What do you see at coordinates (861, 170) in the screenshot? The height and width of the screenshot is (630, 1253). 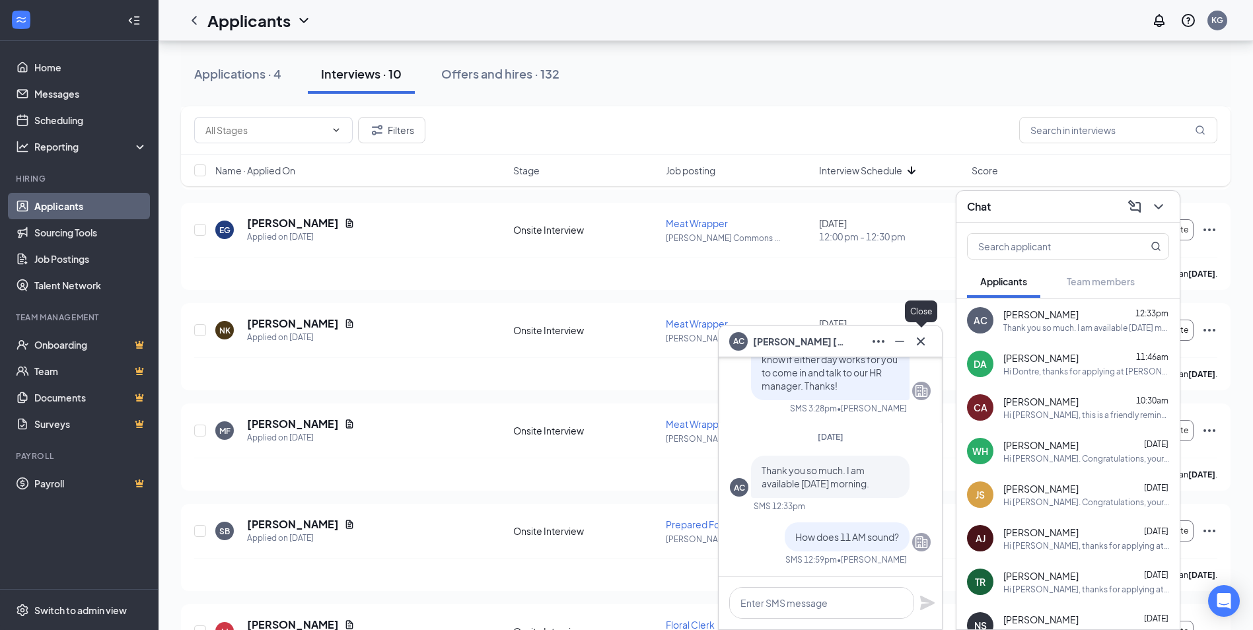 I see `span: Interview Schedule` at bounding box center [861, 170].